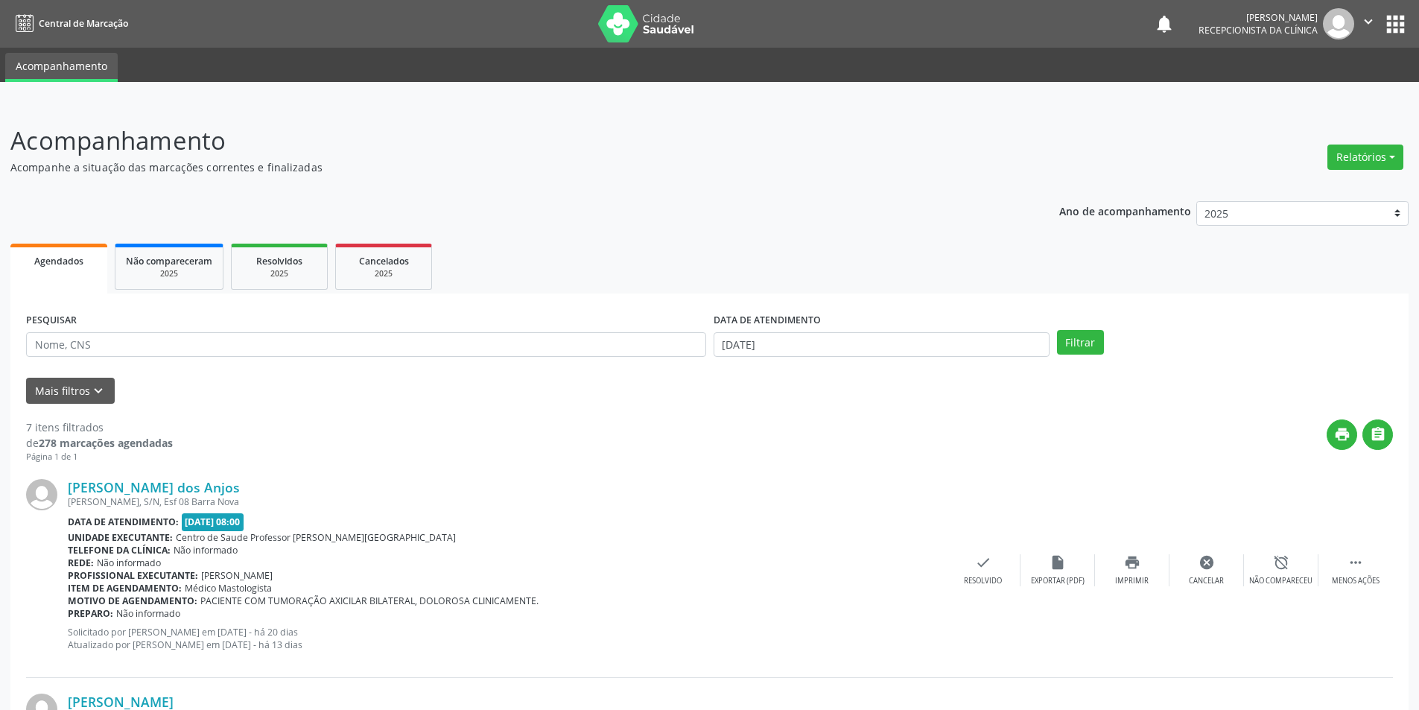 This screenshot has height=710, width=1419. What do you see at coordinates (61, 67) in the screenshot?
I see `a: Acompanhamento` at bounding box center [61, 67].